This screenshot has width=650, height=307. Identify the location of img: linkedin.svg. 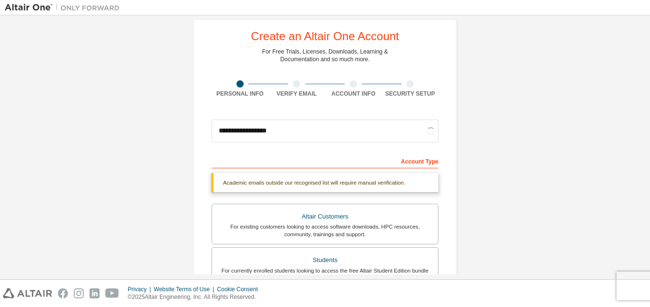
(94, 293).